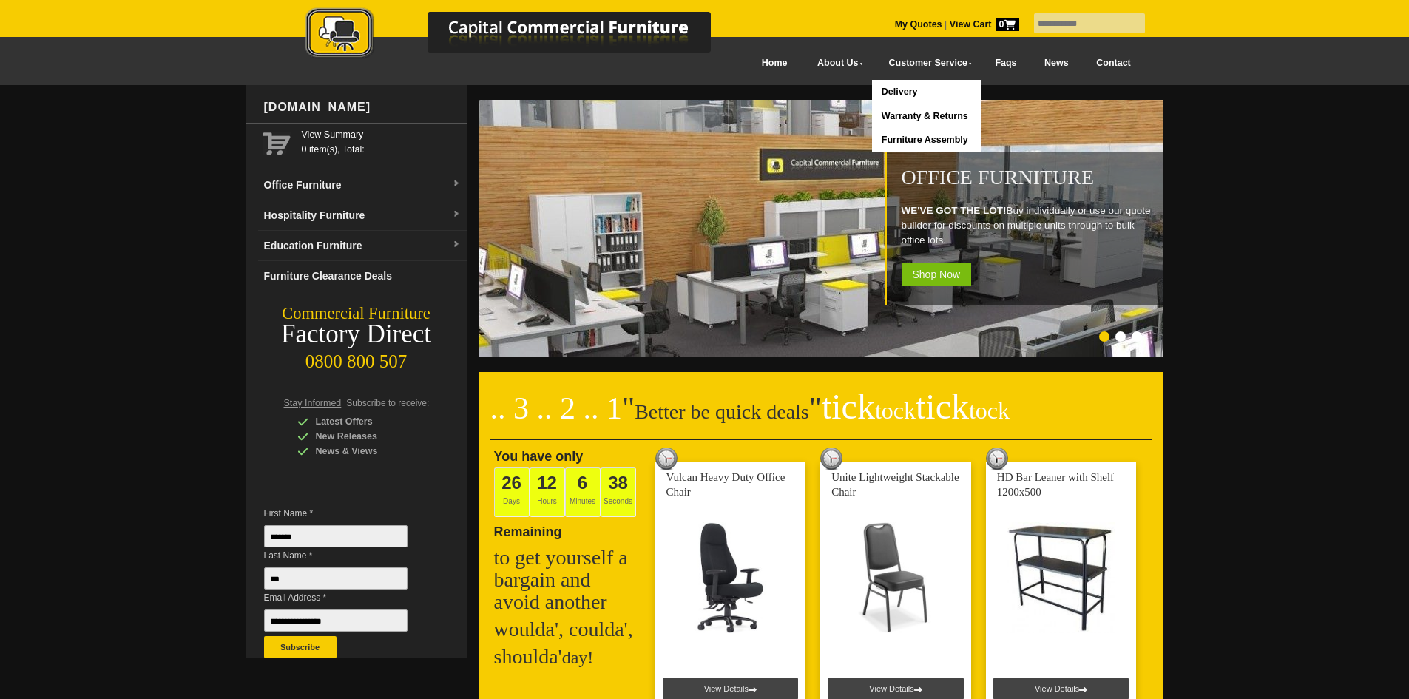  I want to click on a: News, so click(1056, 63).